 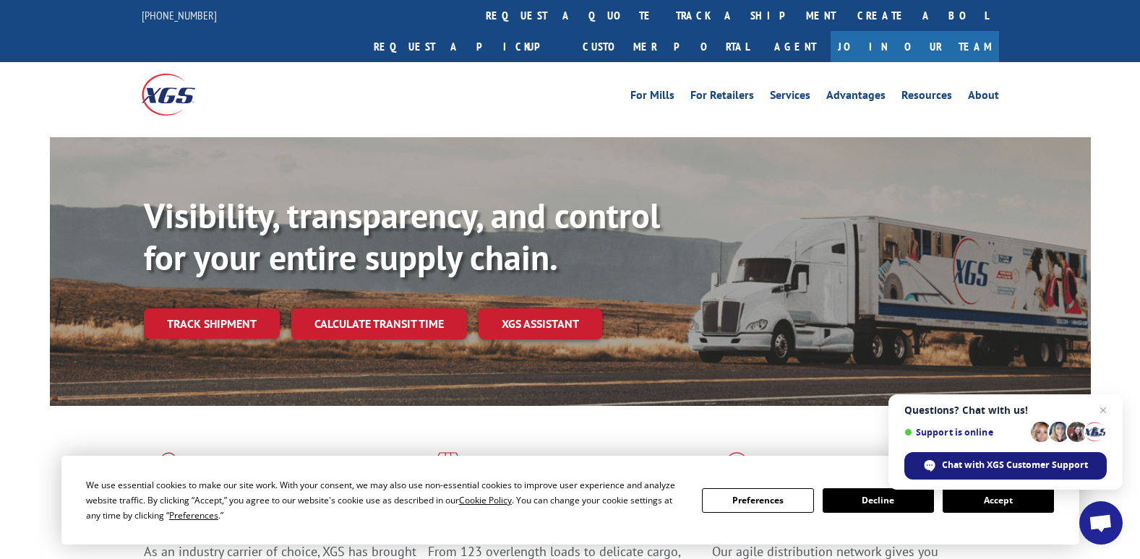 I want to click on a: Agent, so click(x=795, y=46).